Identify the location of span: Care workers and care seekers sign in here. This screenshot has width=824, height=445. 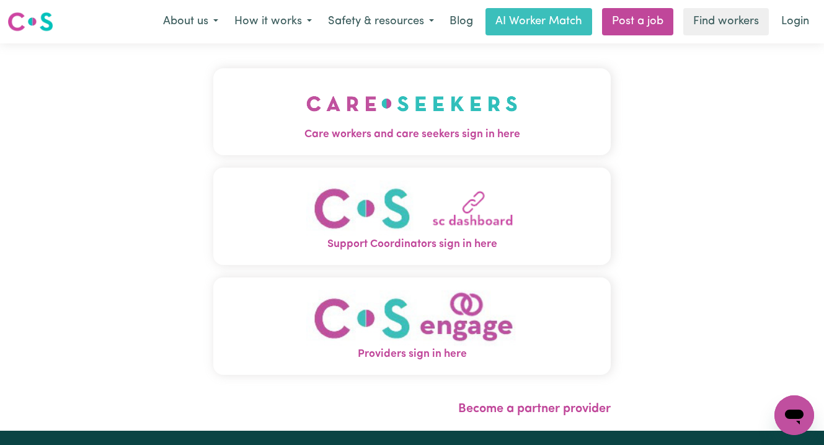
(412, 135).